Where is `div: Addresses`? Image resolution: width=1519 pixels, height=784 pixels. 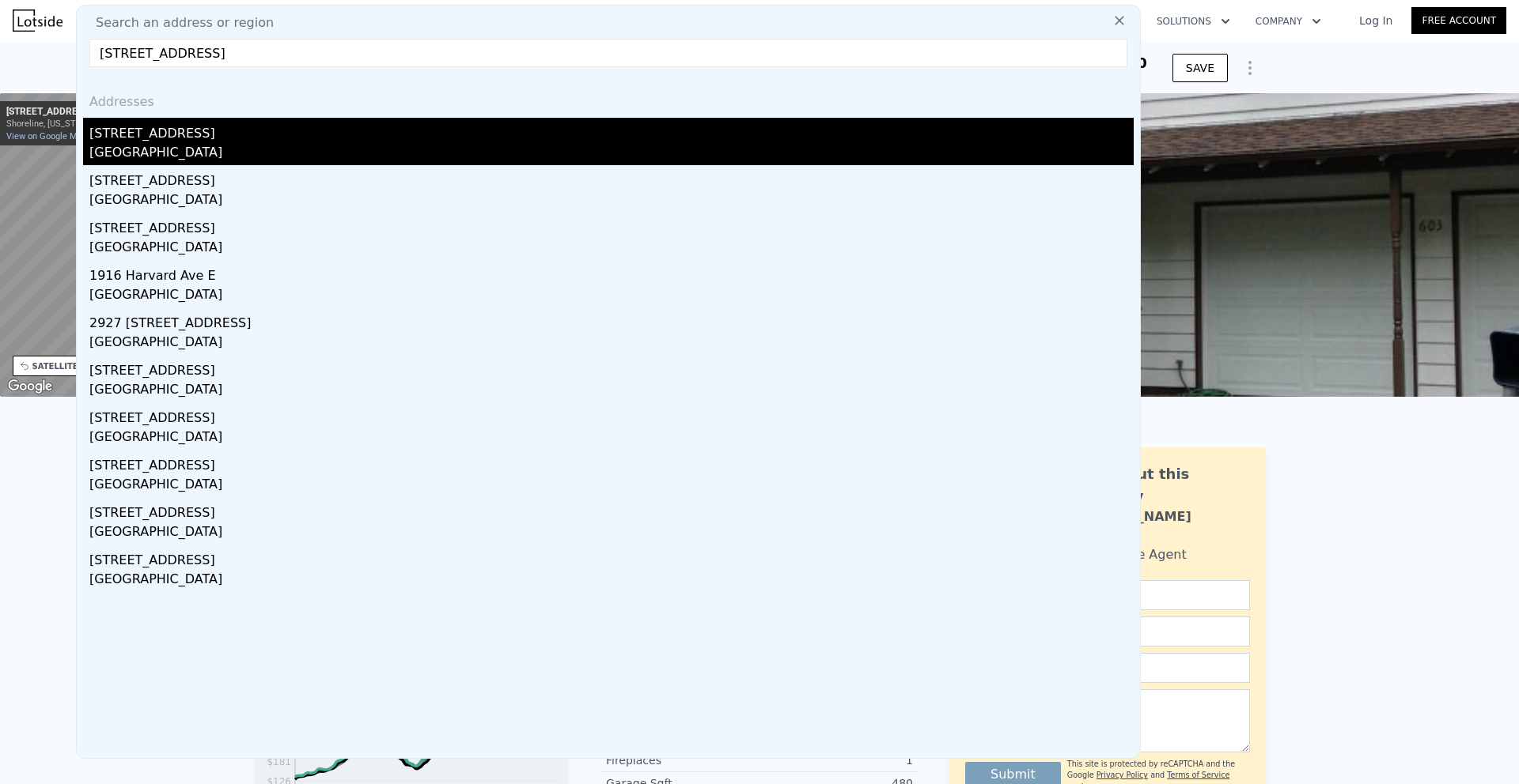 div: Addresses is located at coordinates (609, 99).